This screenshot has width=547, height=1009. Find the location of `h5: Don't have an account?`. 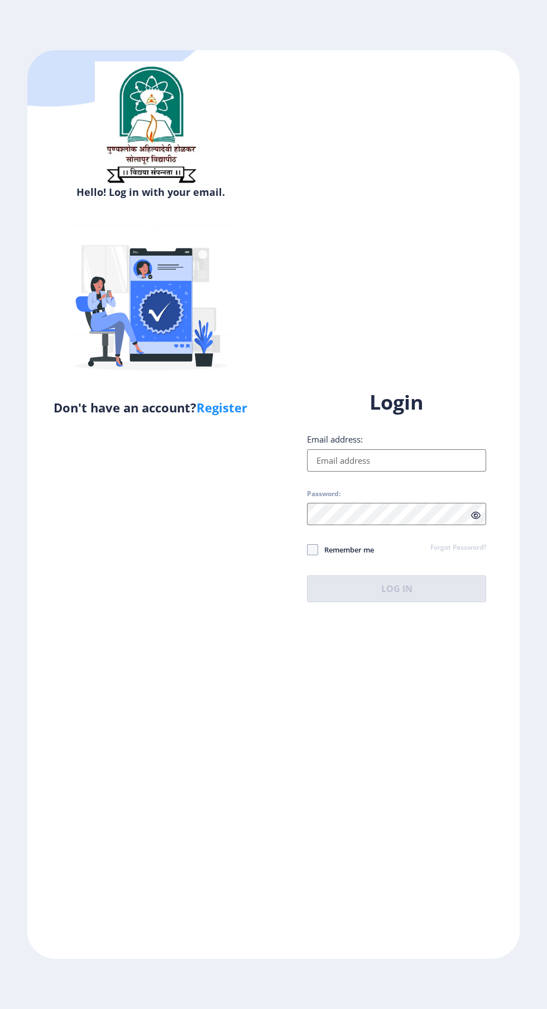

h5: Don't have an account? is located at coordinates (150, 407).